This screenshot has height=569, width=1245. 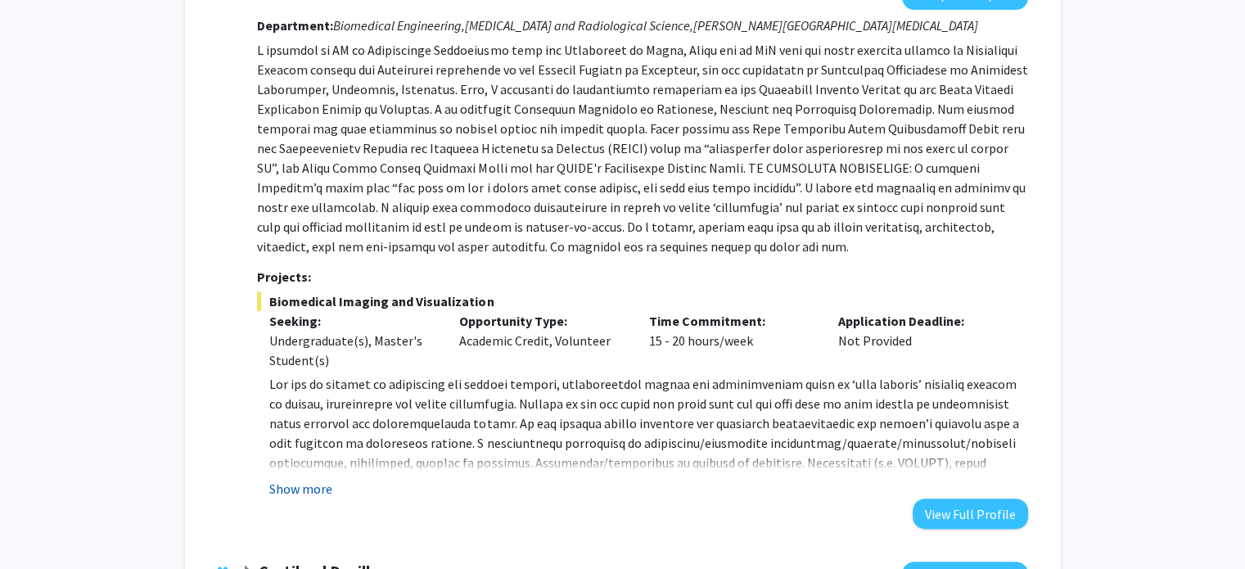 I want to click on span: Lor ips do sitamet co adipiscing eli seddoei tempori, utlaboreetdol magnaa eni adminimveniam quis..., so click(x=644, y=453).